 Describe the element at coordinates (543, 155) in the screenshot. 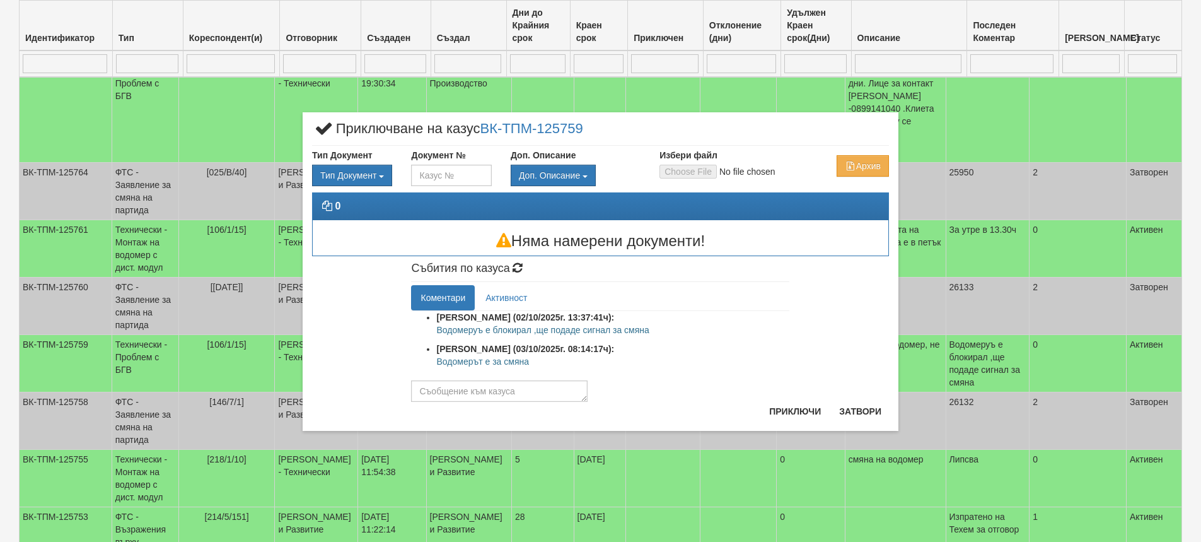

I see `label: Доп. Описание` at that location.